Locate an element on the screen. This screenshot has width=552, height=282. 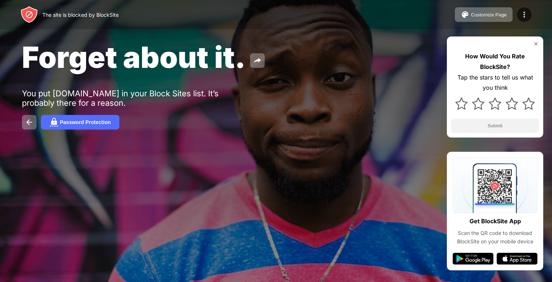
span: Forget about it. is located at coordinates (134, 57).